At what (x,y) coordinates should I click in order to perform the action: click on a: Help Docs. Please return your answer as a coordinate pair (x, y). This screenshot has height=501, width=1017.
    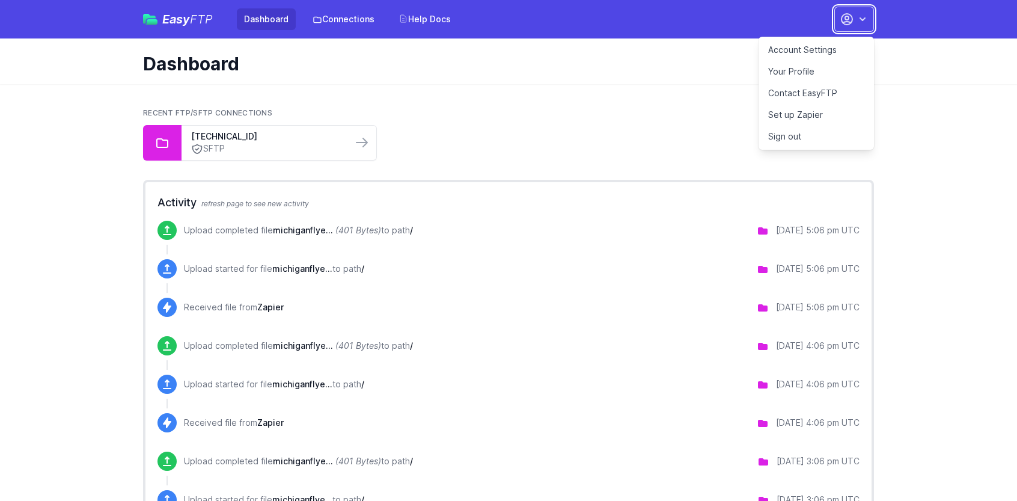
    Looking at the image, I should click on (424, 19).